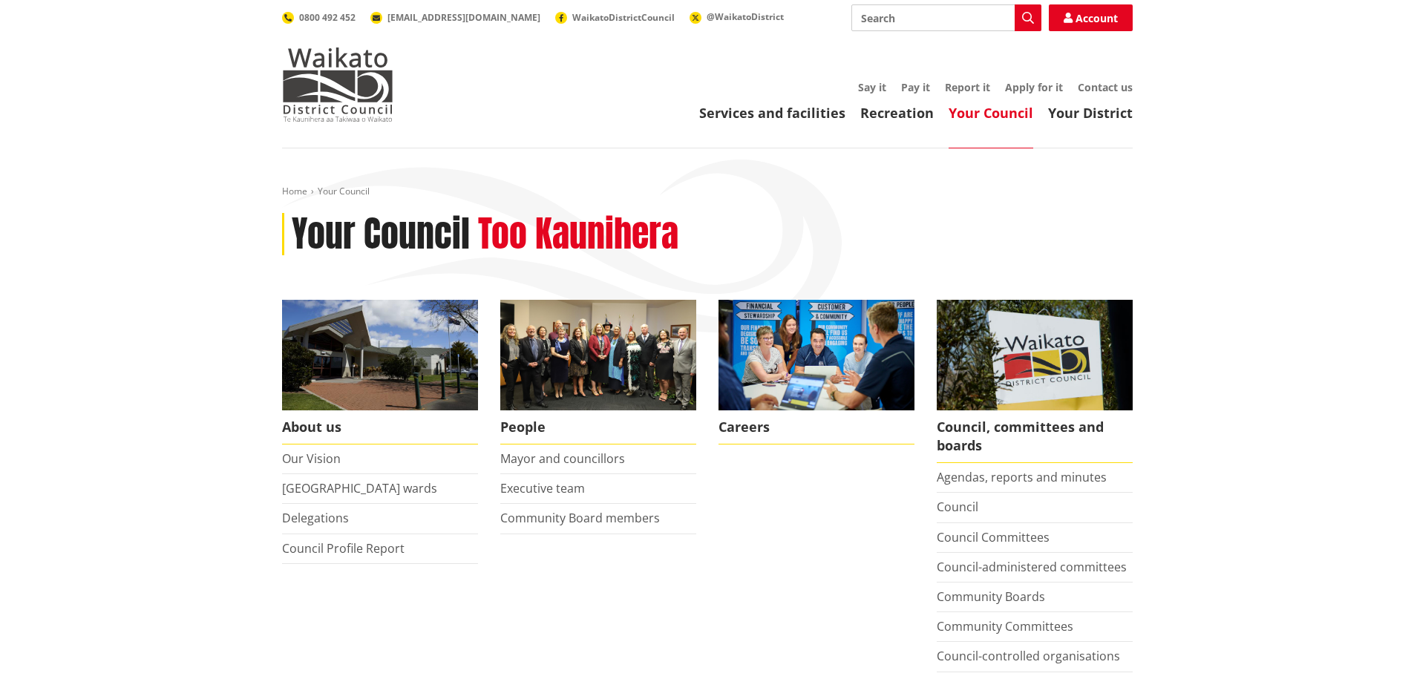 Image resolution: width=1414 pixels, height=676 pixels. What do you see at coordinates (580, 518) in the screenshot?
I see `a: Community Board members` at bounding box center [580, 518].